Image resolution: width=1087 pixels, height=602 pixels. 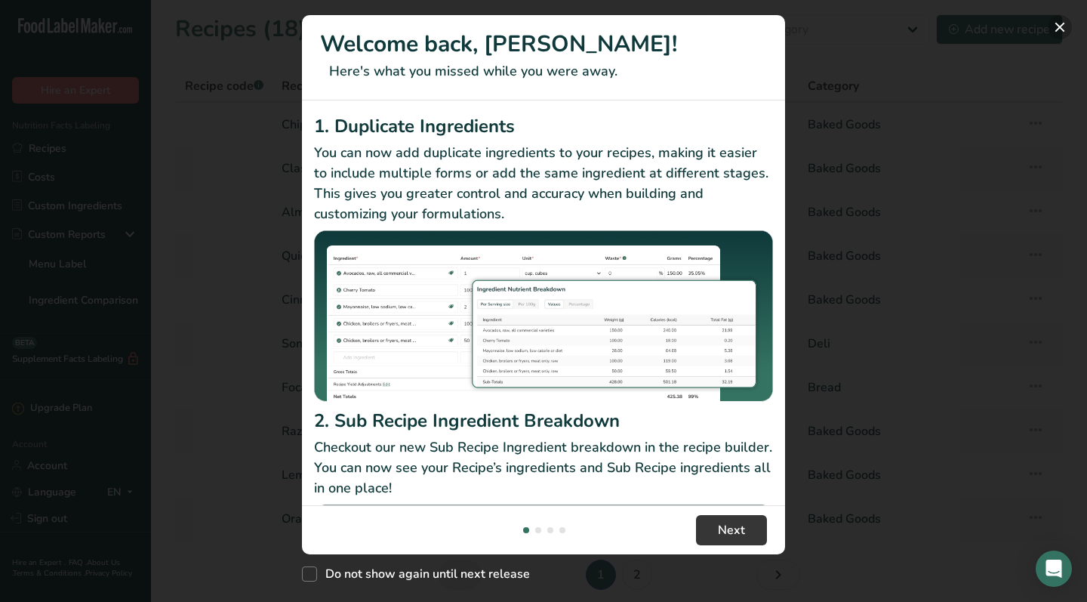 I want to click on p: Checkout our new Sub Recipe Ingredient breakdown in the recipe builder. You can now see your Reci..., so click(x=543, y=467).